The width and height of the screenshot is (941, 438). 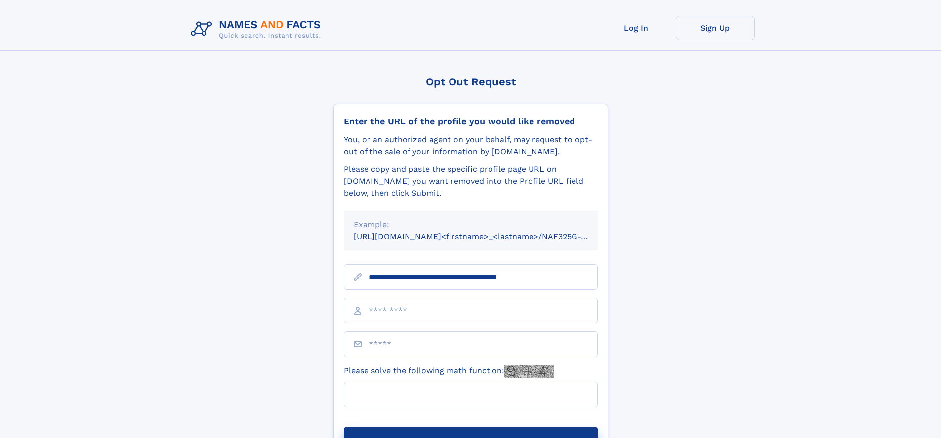 I want to click on label: Please solve the following math function:, so click(x=449, y=371).